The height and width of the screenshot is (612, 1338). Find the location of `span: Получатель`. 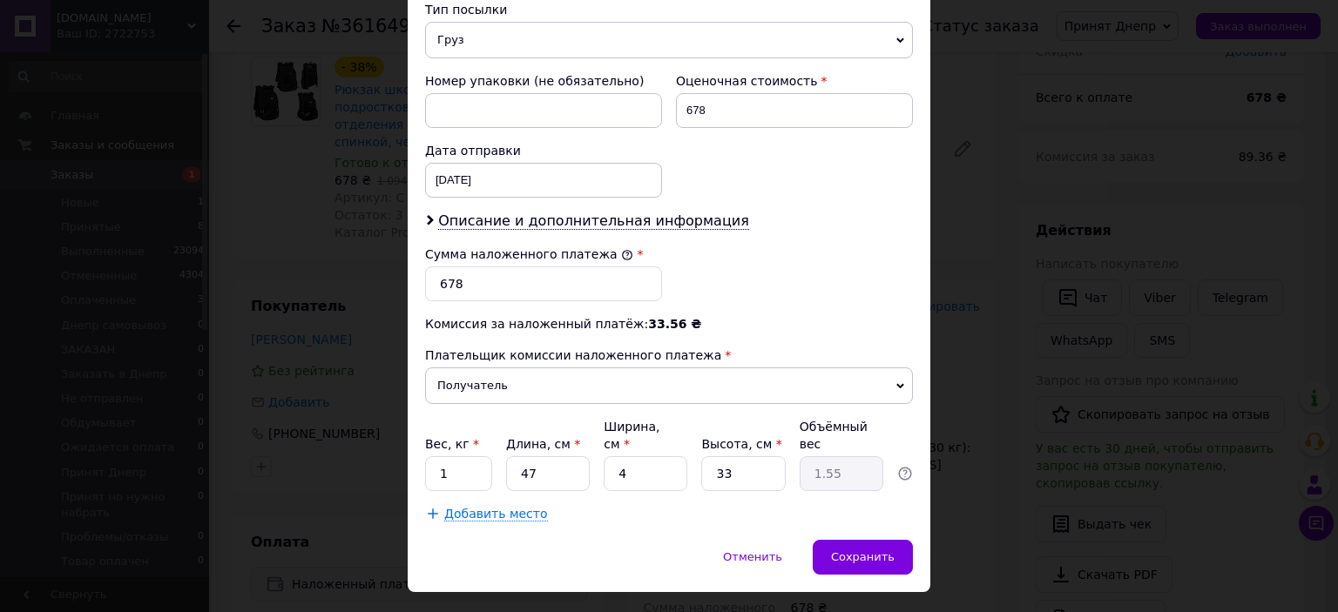

span: Получатель is located at coordinates (669, 386).